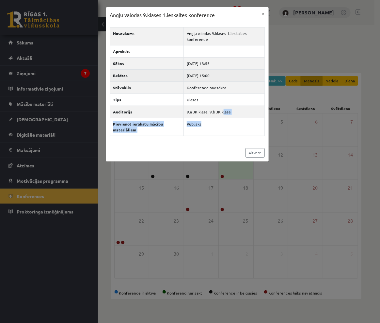  What do you see at coordinates (147, 75) in the screenshot?
I see `th: Beidzas` at bounding box center [147, 75].